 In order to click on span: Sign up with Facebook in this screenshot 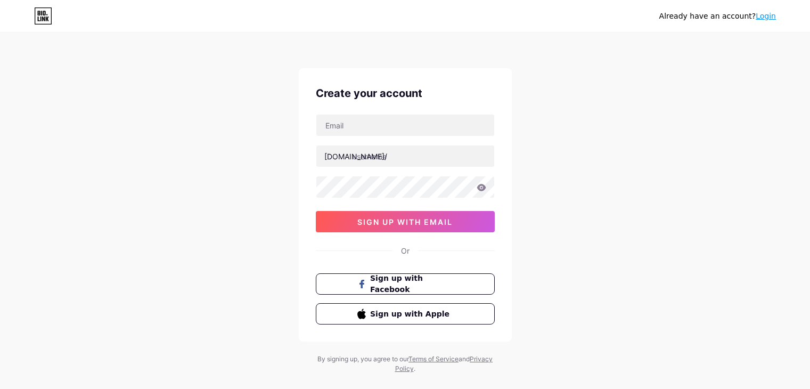, I will do `click(411, 284)`.